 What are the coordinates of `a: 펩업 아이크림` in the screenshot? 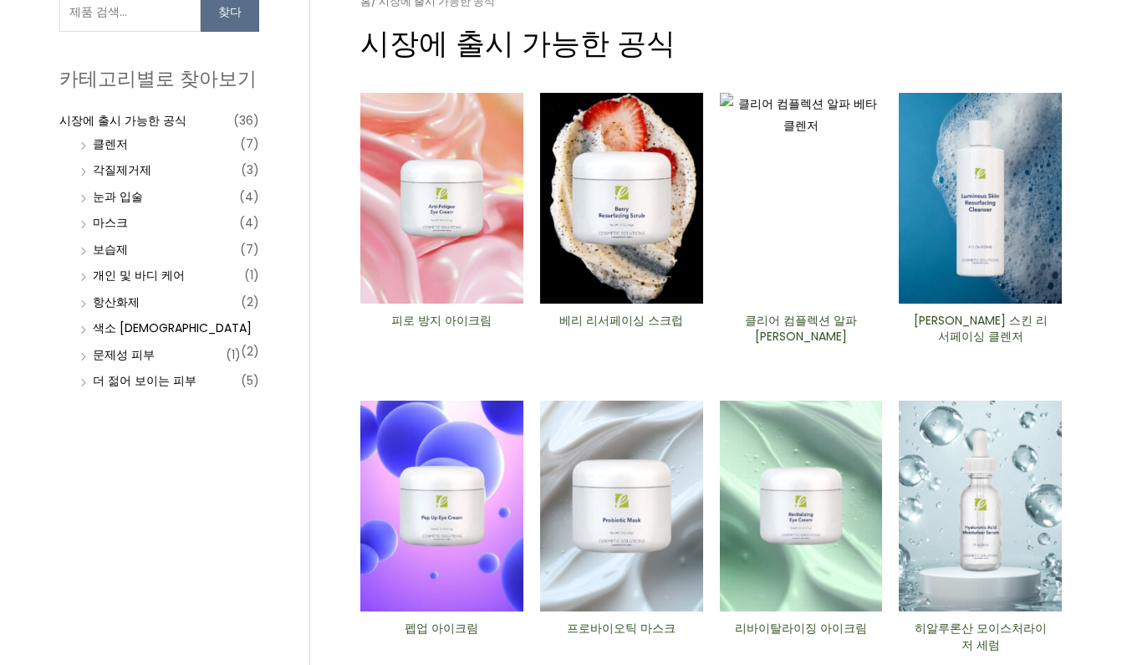 It's located at (442, 639).